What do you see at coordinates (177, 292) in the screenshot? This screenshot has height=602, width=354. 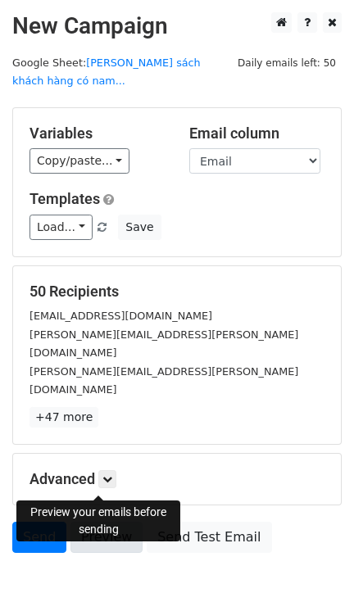 I see `h5: 50 Recipients` at bounding box center [177, 292].